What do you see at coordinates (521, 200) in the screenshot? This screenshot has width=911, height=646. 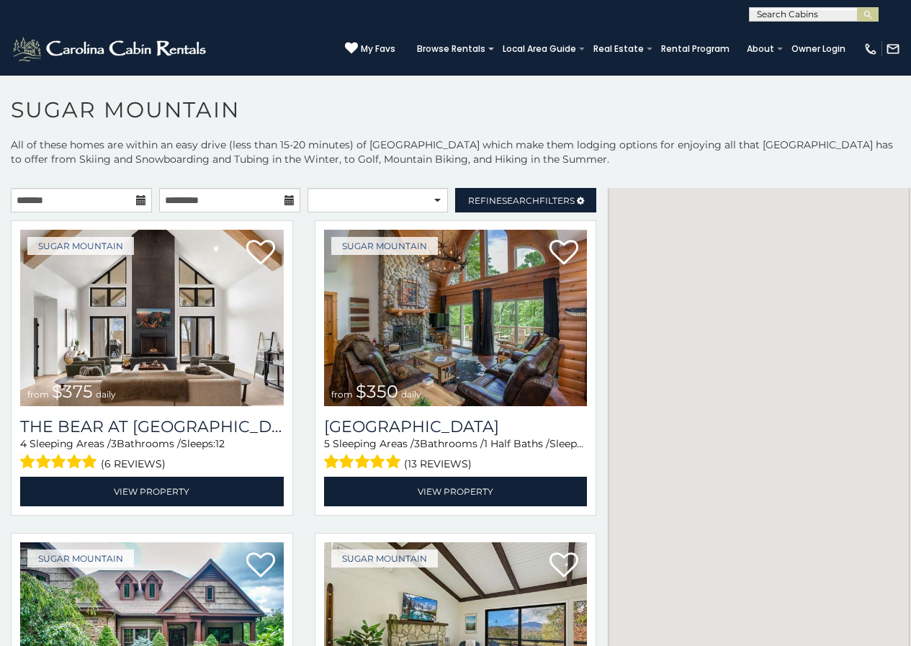 I see `span: Search` at bounding box center [521, 200].